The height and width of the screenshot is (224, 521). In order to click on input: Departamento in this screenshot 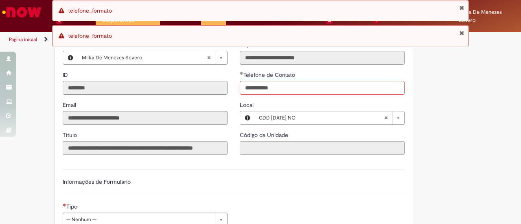, I will do `click(322, 58)`.